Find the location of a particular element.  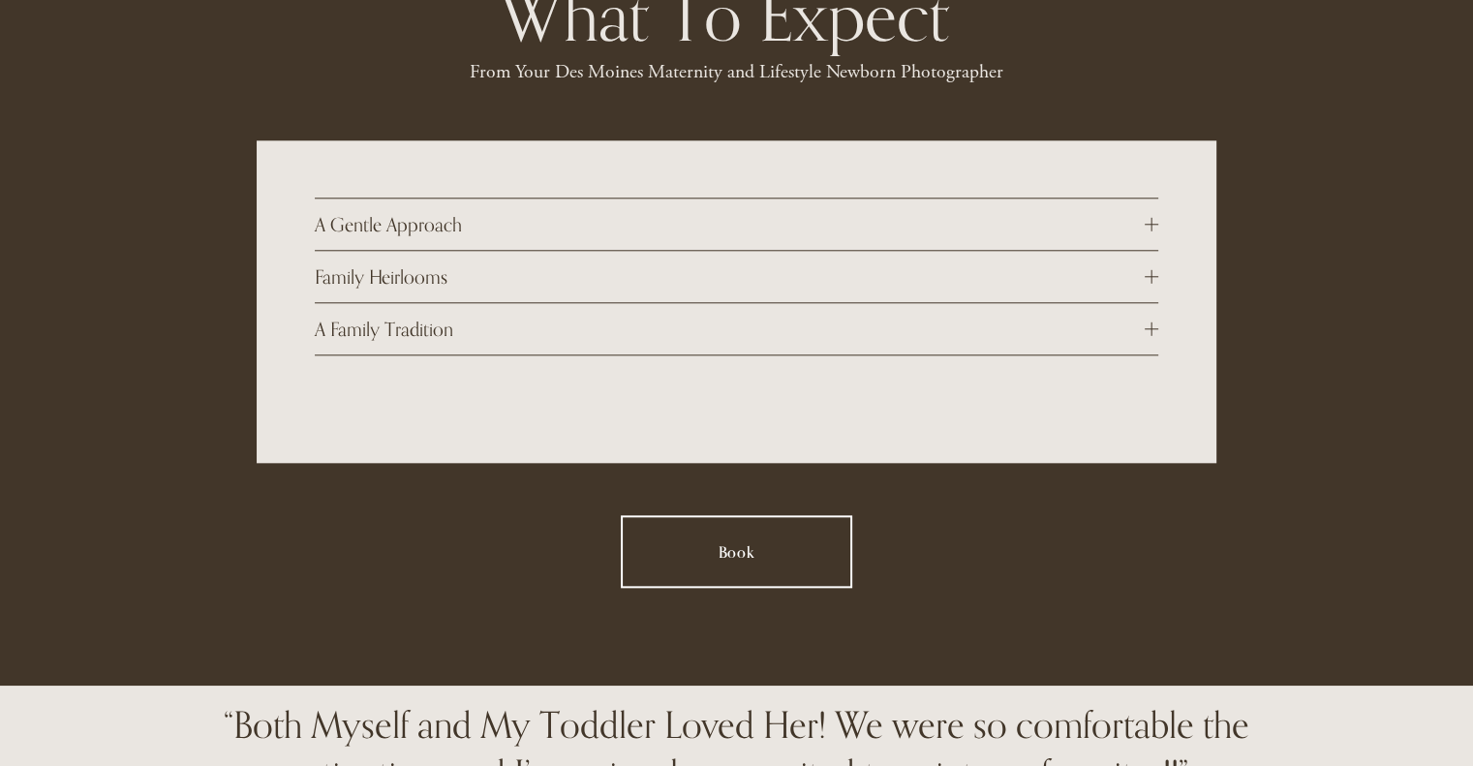

span: Family Heirlooms is located at coordinates (729, 276).